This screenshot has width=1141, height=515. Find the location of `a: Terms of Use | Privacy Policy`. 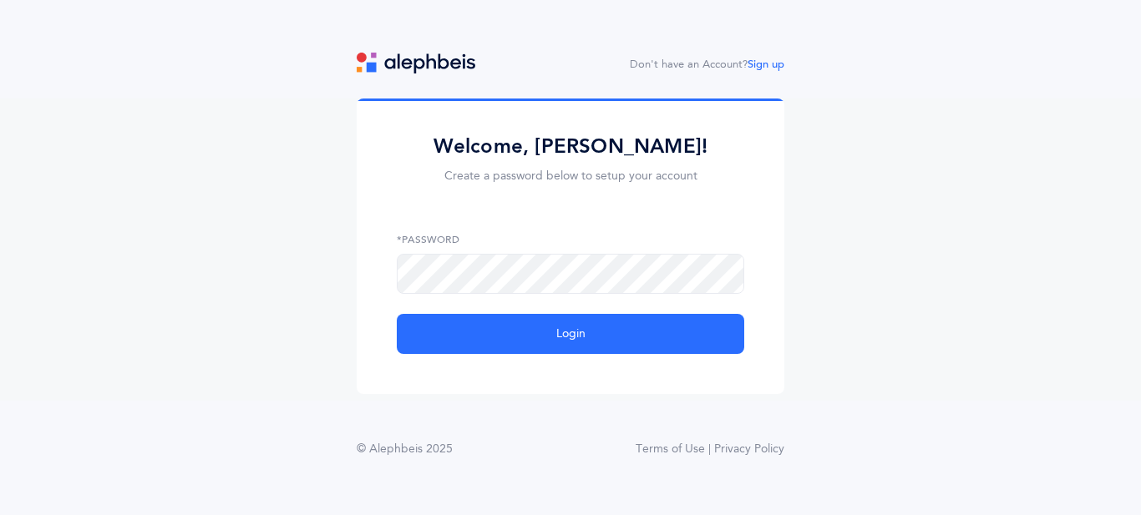

a: Terms of Use | Privacy Policy is located at coordinates (710, 449).